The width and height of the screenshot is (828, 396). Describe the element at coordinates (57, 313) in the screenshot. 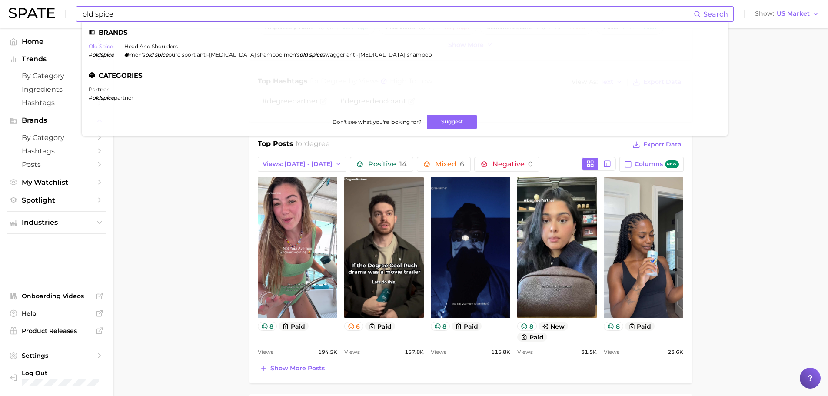

I see `a: Help` at that location.